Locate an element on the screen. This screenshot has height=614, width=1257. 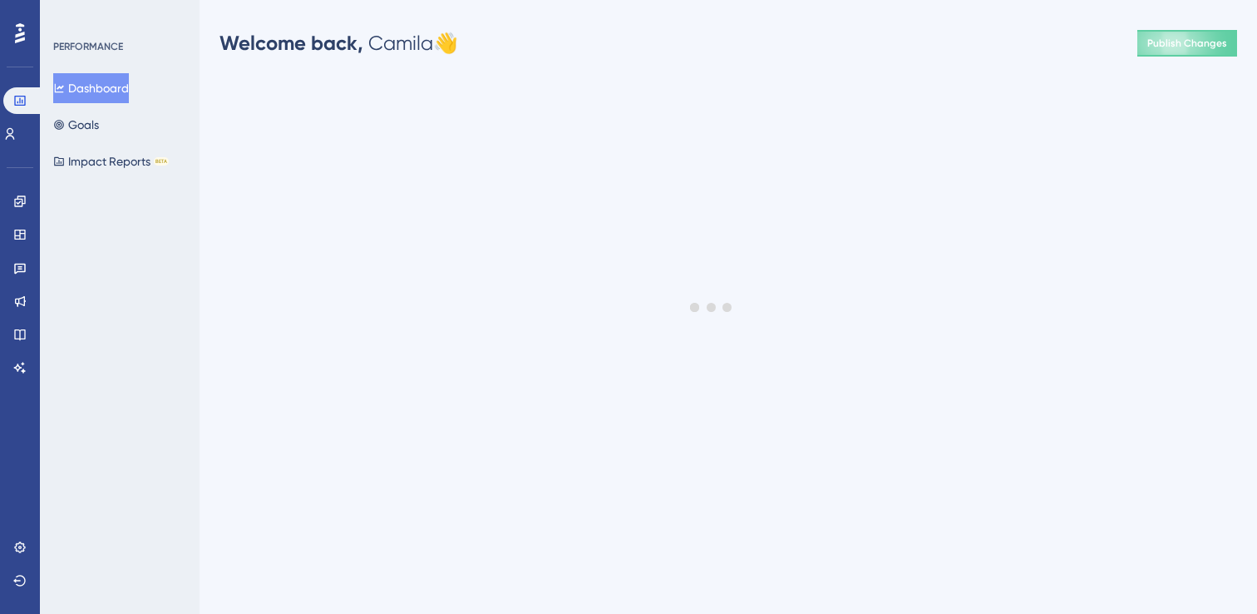
button: Goals is located at coordinates (76, 125).